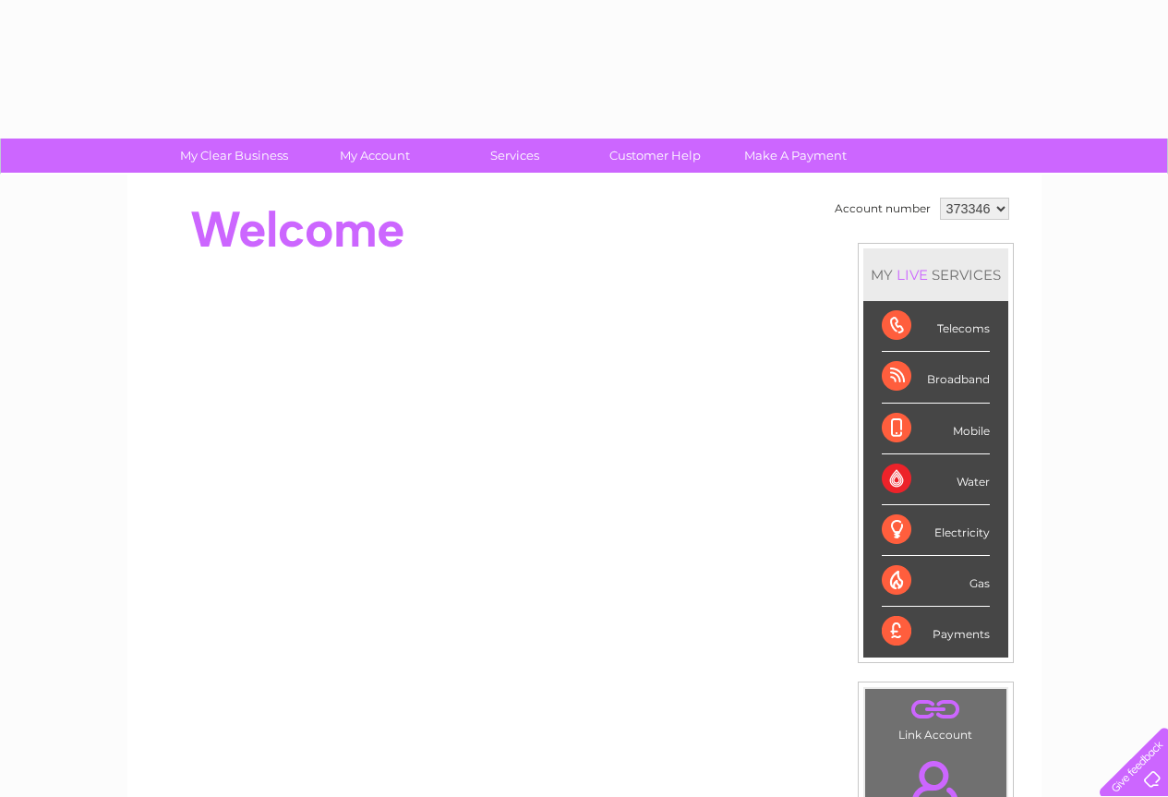  I want to click on td: Account number, so click(883, 209).